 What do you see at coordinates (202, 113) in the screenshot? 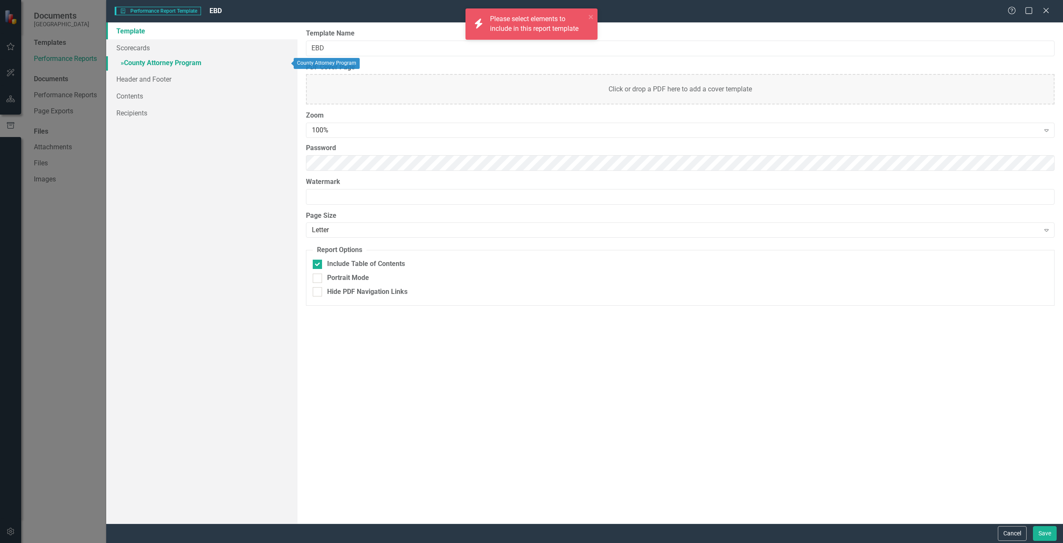
I see `a: Recipients` at bounding box center [202, 113].